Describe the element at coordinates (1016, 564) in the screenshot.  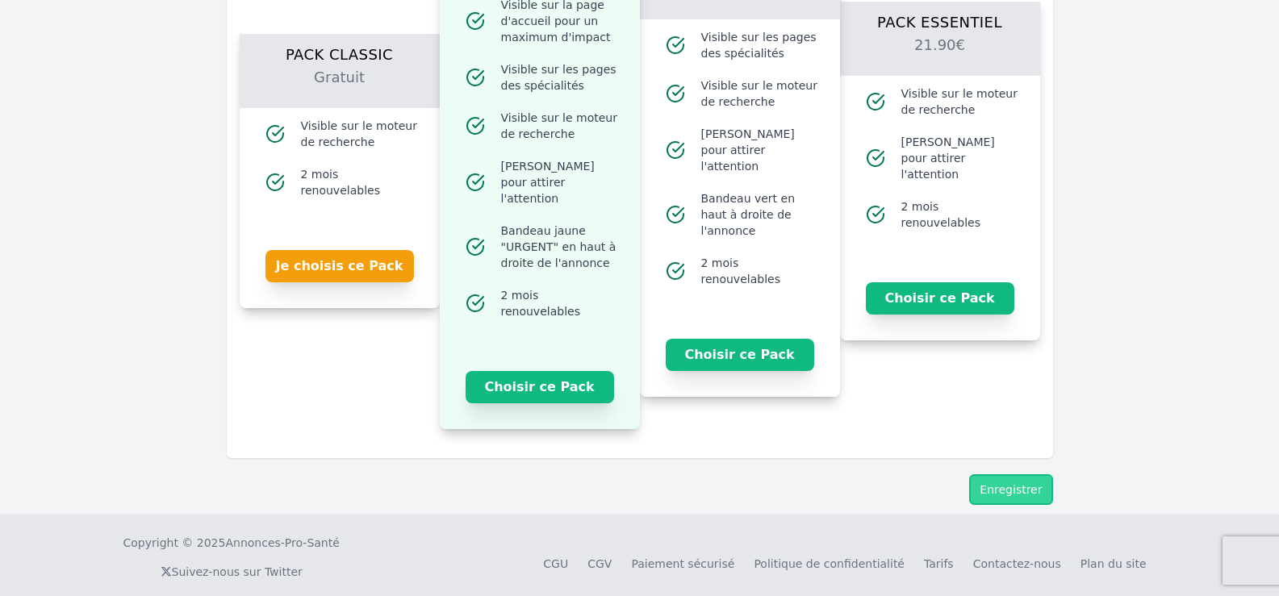
I see `a: Contactez-nous` at that location.